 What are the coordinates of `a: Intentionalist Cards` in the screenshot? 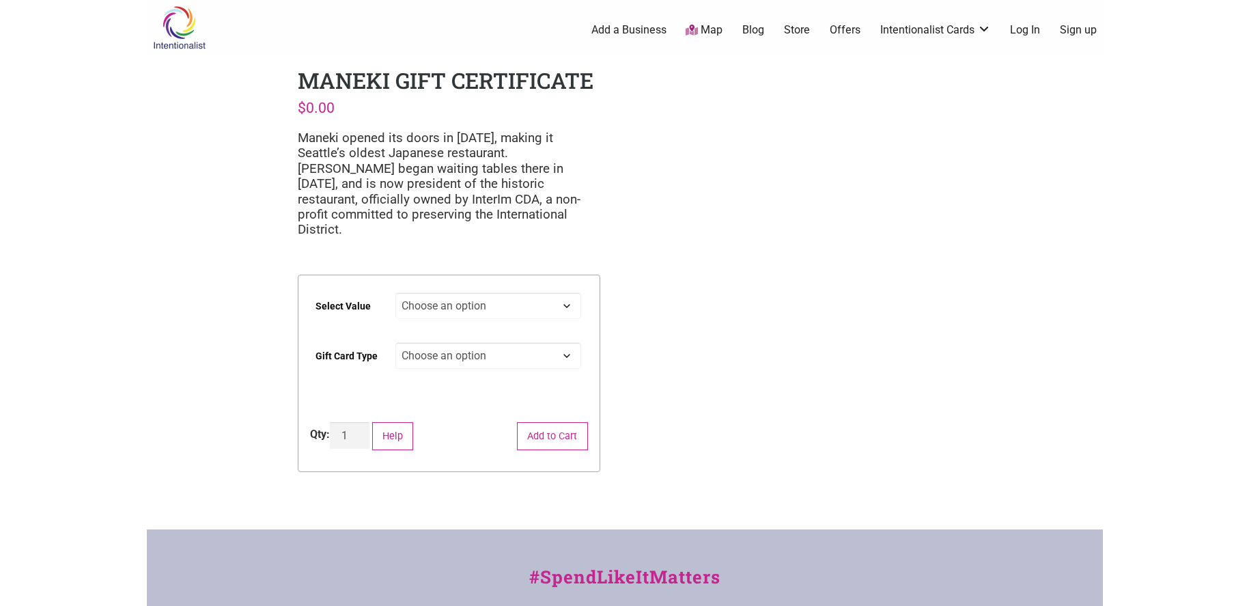 It's located at (936, 30).